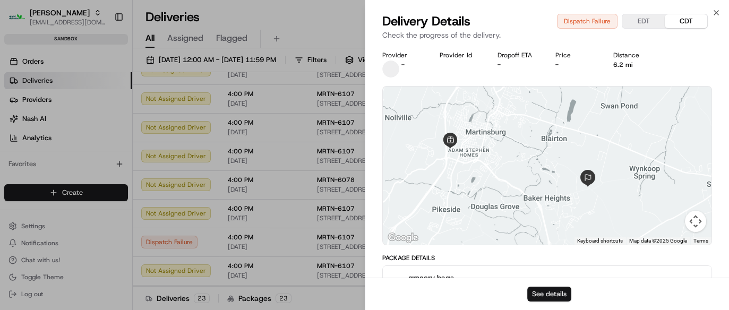  Describe the element at coordinates (547, 283) in the screenshot. I see `button: grocery bags` at that location.